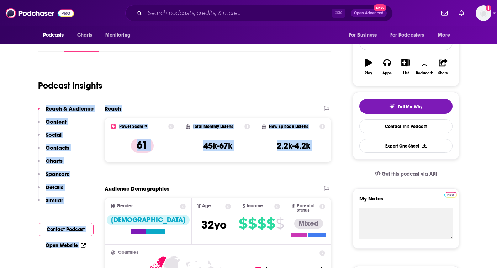 The height and width of the screenshot is (268, 497). Describe the element at coordinates (54, 200) in the screenshot. I see `p: Similar` at that location.